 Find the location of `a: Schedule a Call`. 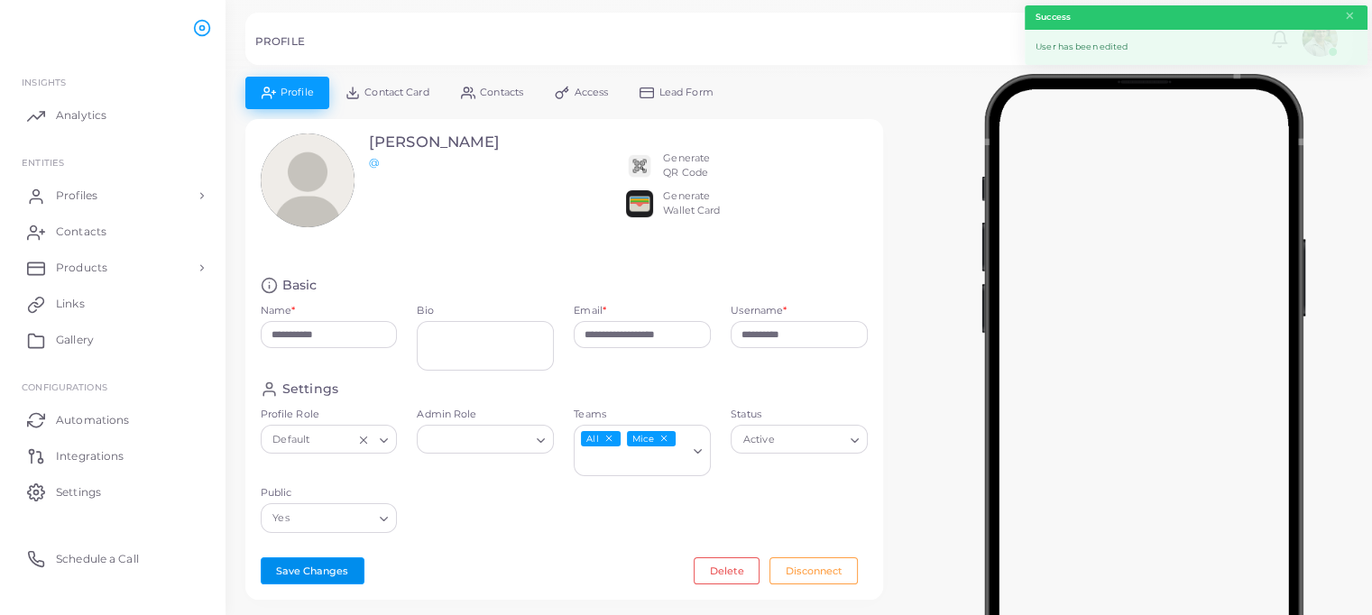

a: Schedule a Call is located at coordinates (113, 558).